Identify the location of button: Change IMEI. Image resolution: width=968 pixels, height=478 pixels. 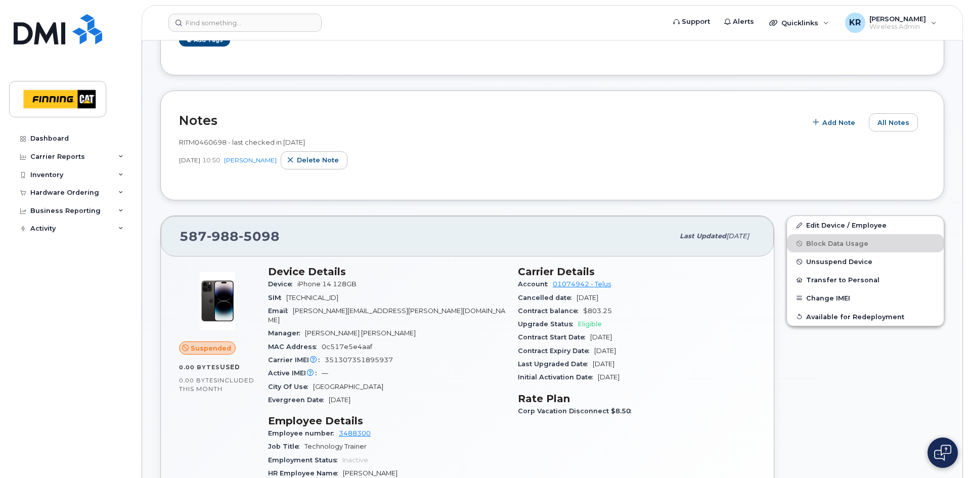
(865, 298).